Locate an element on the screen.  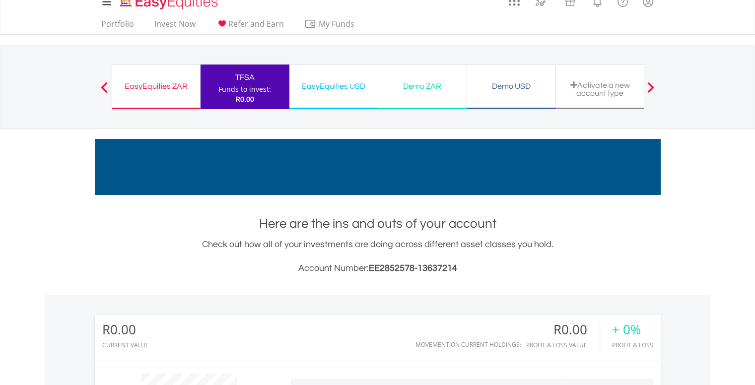
div: Movement on Current Holdings: is located at coordinates (468, 345).